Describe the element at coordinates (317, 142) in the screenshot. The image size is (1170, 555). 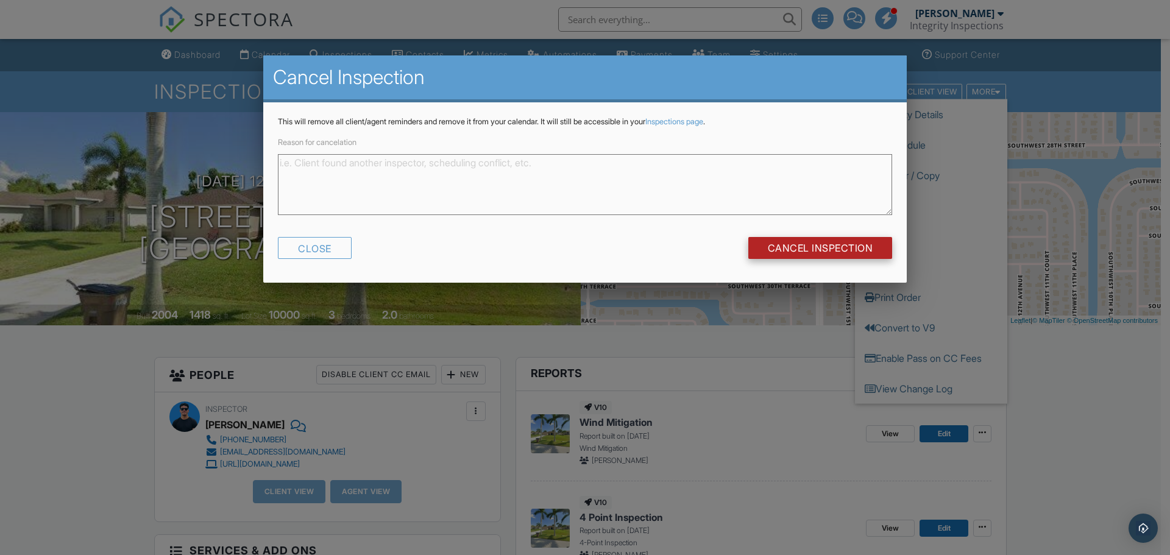
I see `label: Reason for cancelation` at that location.